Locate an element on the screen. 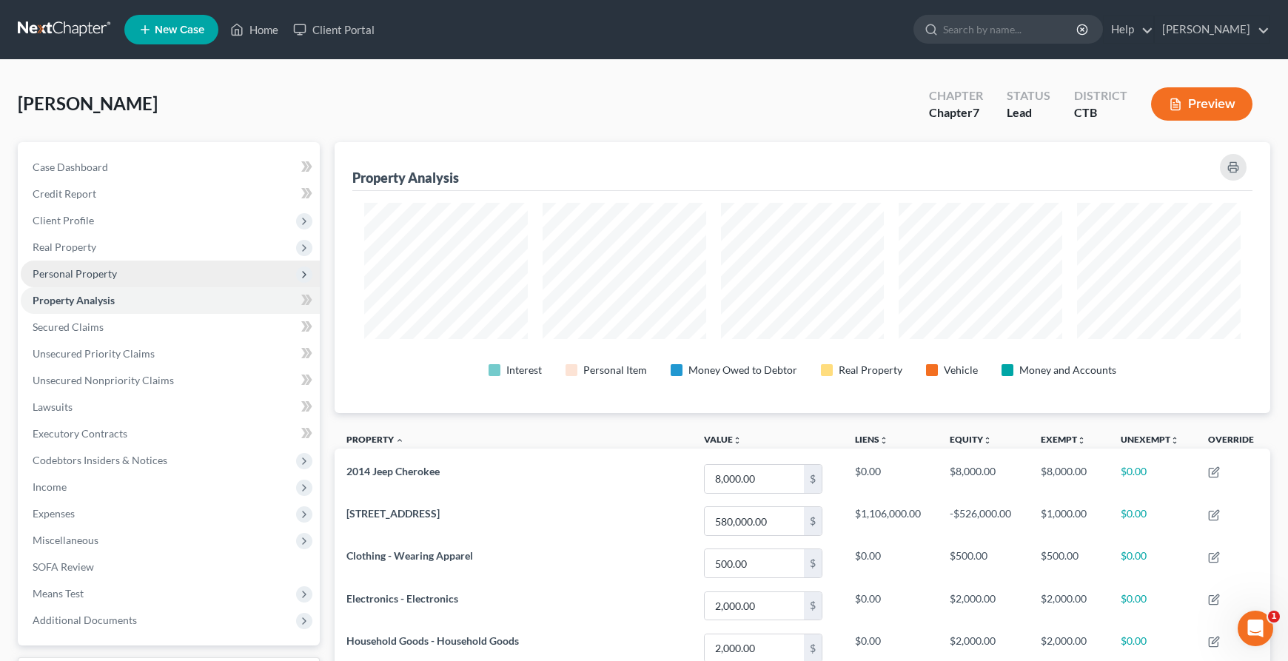  span: Secured Claims is located at coordinates (68, 326).